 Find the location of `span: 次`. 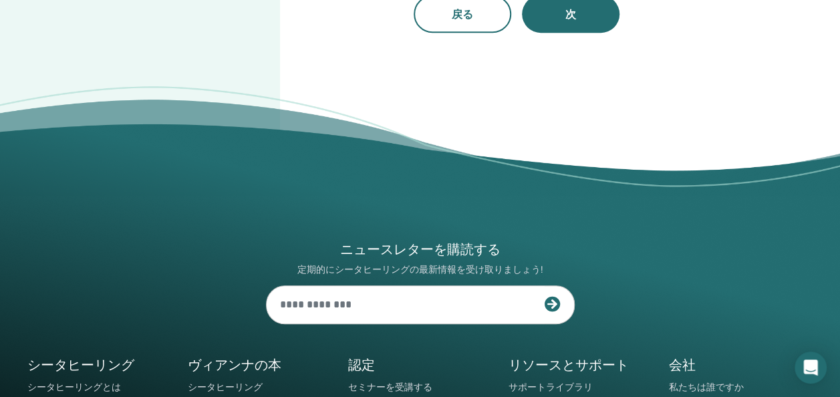

span: 次 is located at coordinates (571, 14).